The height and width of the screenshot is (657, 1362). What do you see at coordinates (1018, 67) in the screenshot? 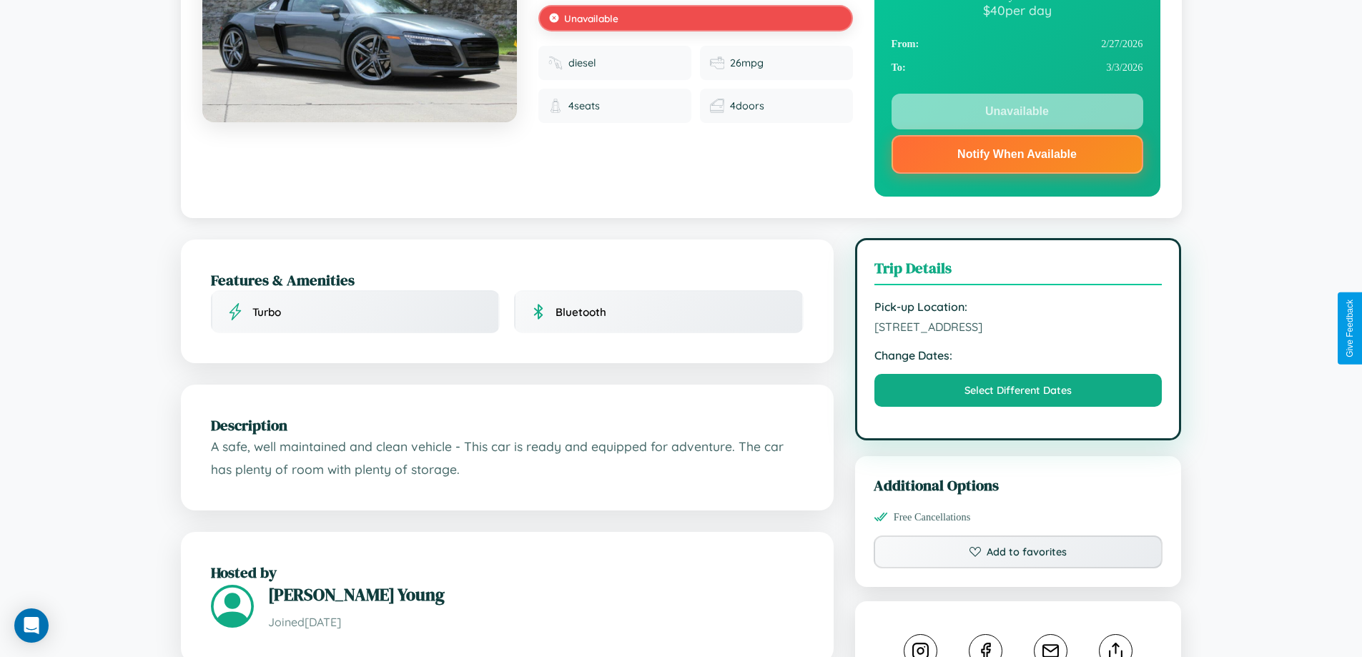
I see `div: 3 / 3 / 2026` at bounding box center [1018, 67].